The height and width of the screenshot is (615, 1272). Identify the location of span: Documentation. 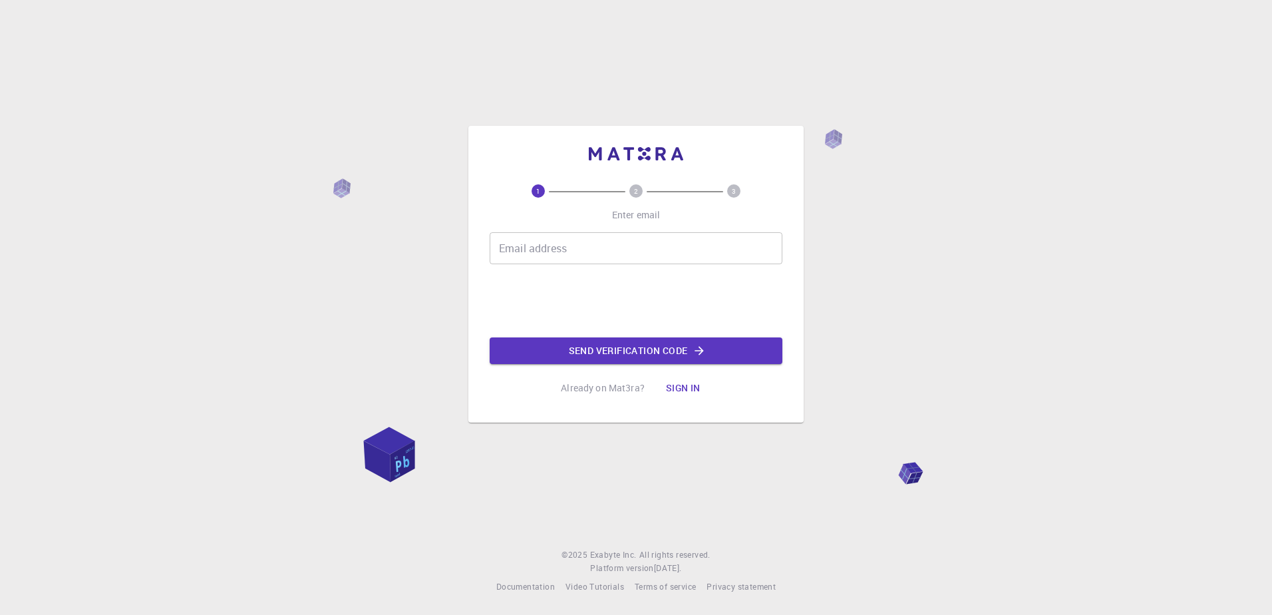
(526, 586).